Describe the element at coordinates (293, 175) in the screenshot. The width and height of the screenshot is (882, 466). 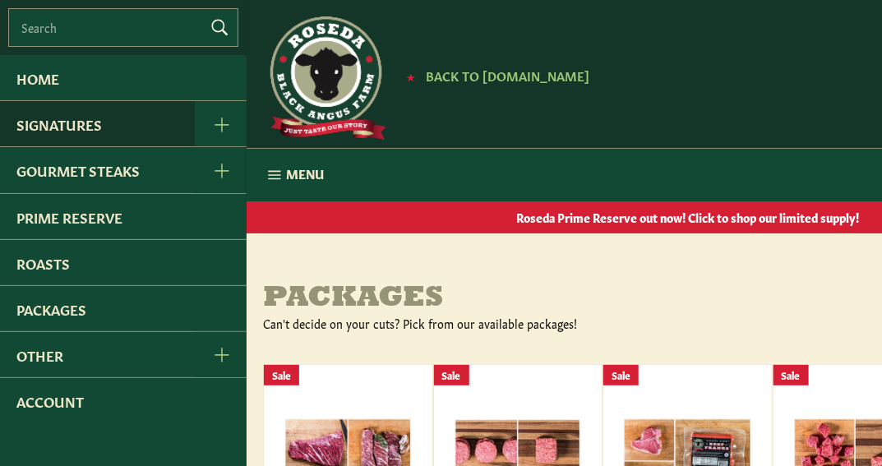
I see `button: Menu` at that location.